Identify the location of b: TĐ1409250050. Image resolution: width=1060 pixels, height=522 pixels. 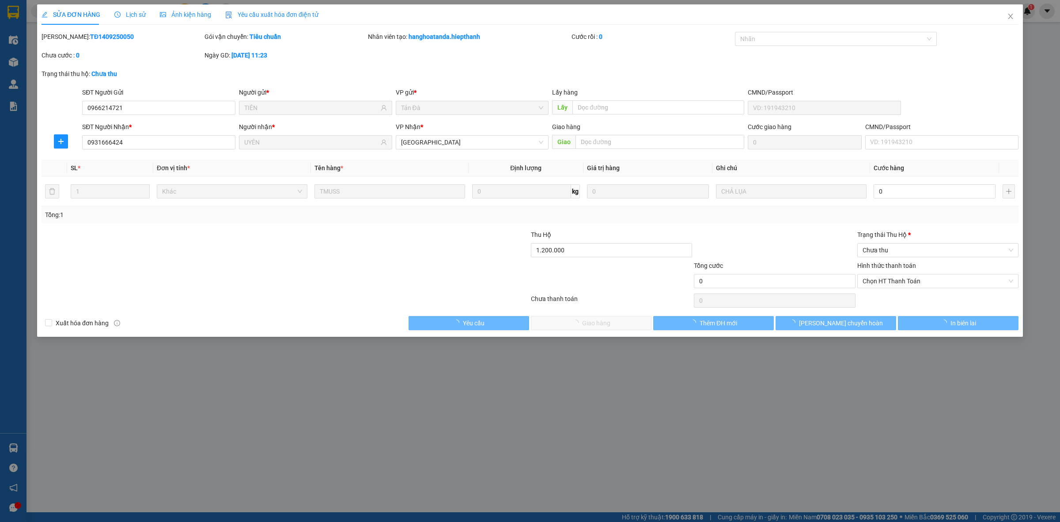
(112, 37).